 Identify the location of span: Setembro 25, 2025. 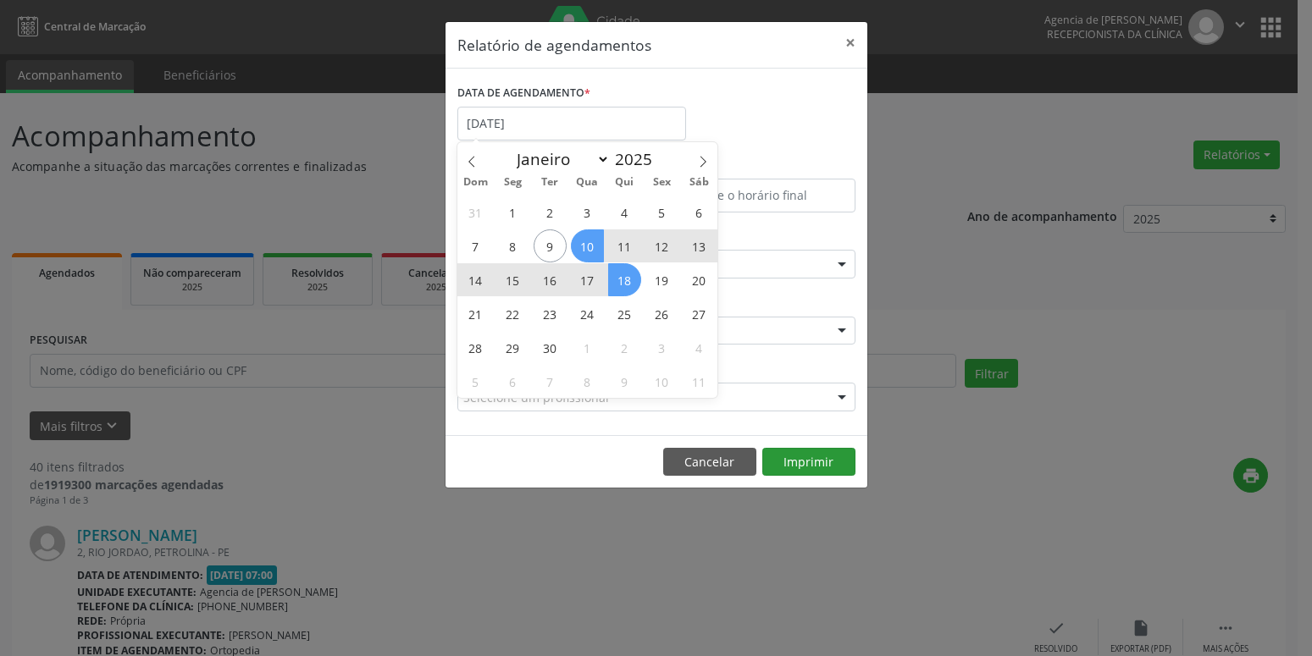
(624, 313).